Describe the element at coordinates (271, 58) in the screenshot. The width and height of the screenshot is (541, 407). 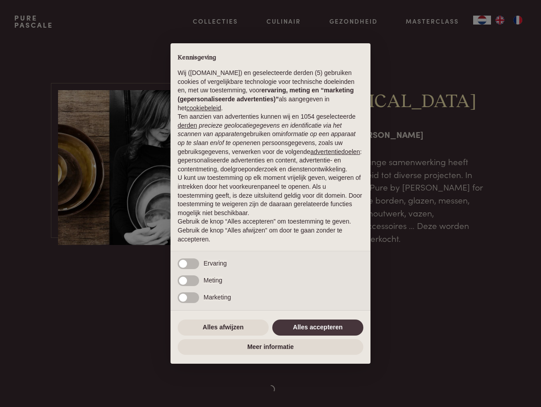
I see `h2: Kennisgeving` at that location.